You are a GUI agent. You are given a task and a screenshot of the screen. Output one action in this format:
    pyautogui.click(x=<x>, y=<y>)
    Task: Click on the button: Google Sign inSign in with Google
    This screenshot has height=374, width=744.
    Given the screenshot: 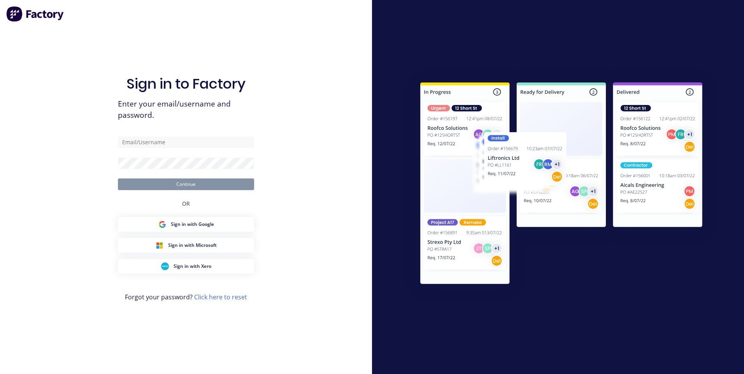 What is the action you would take?
    pyautogui.click(x=186, y=224)
    